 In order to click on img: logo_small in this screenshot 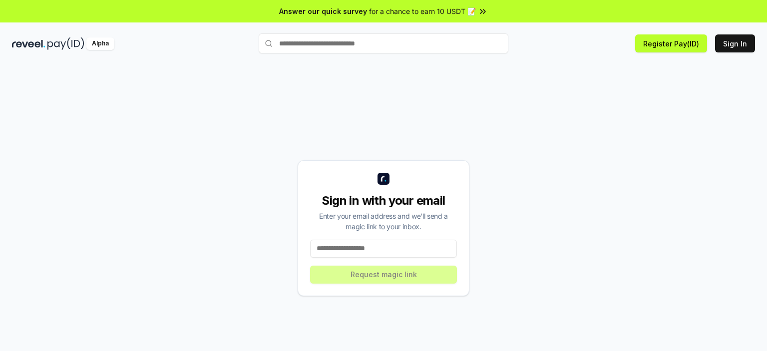, I will do `click(384, 179)`.